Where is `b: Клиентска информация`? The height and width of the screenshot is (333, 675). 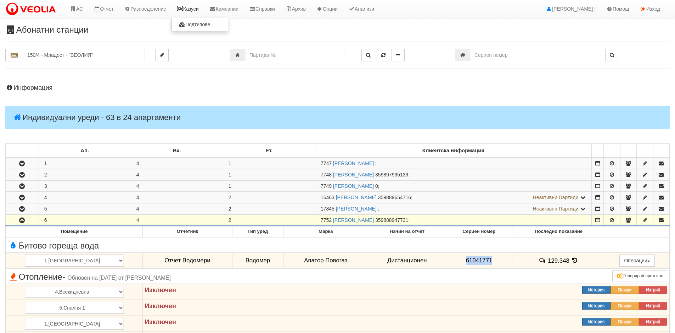
b: Клиентска информация is located at coordinates (453, 150).